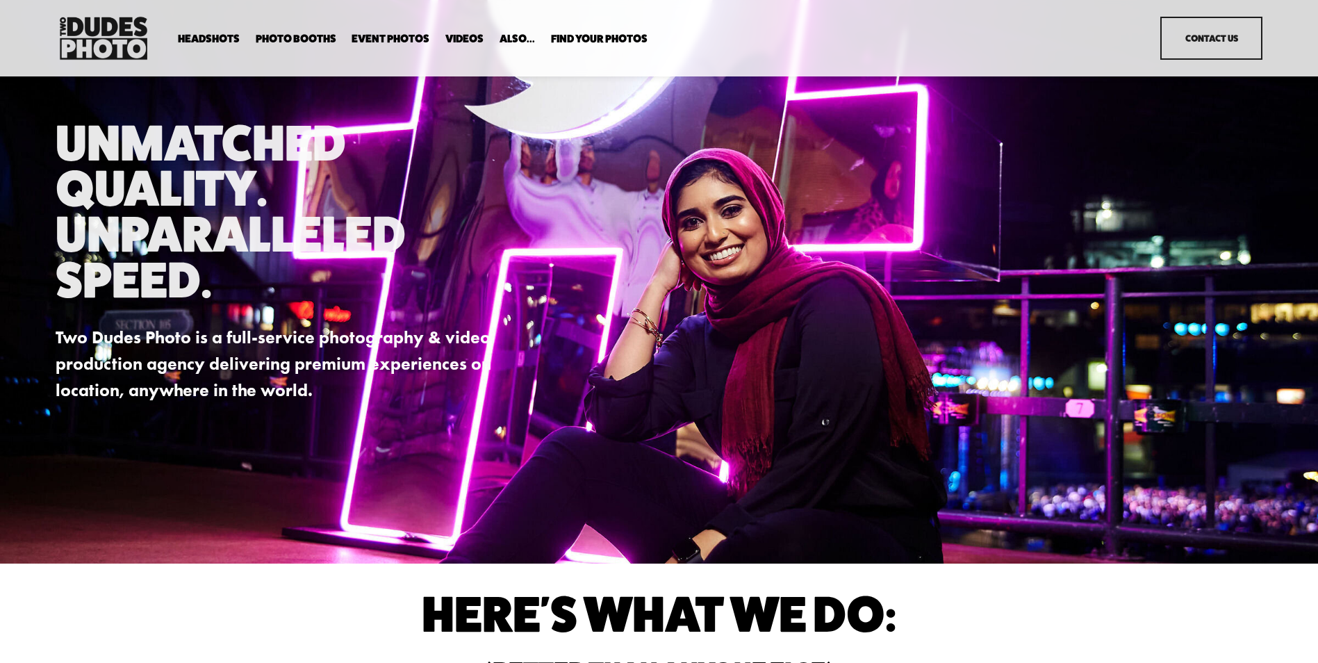  What do you see at coordinates (599, 39) in the screenshot?
I see `span: Find Your Photos` at bounding box center [599, 39].